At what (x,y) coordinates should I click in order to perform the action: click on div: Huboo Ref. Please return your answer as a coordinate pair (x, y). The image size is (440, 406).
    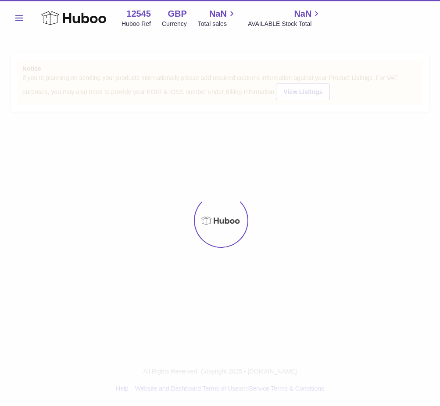
    Looking at the image, I should click on (136, 24).